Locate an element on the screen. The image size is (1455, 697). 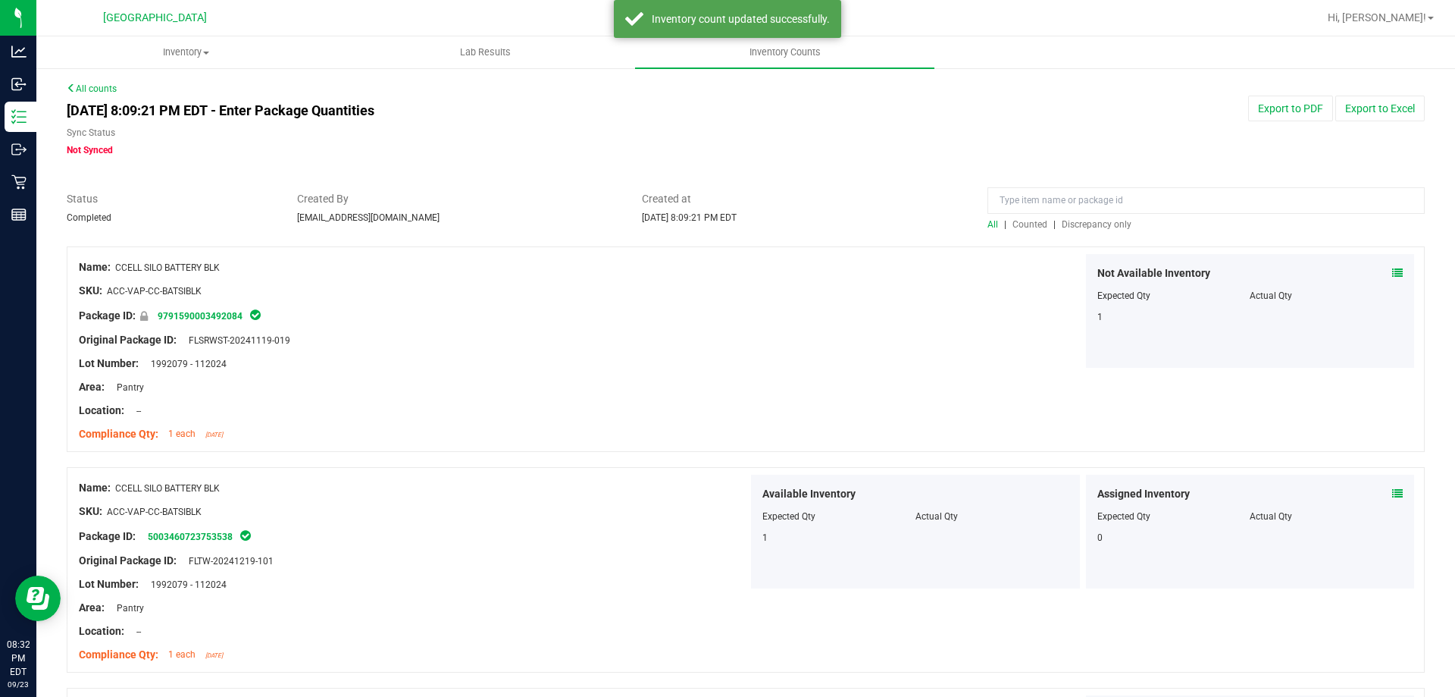
a: 5003460723753538 is located at coordinates (190, 537).